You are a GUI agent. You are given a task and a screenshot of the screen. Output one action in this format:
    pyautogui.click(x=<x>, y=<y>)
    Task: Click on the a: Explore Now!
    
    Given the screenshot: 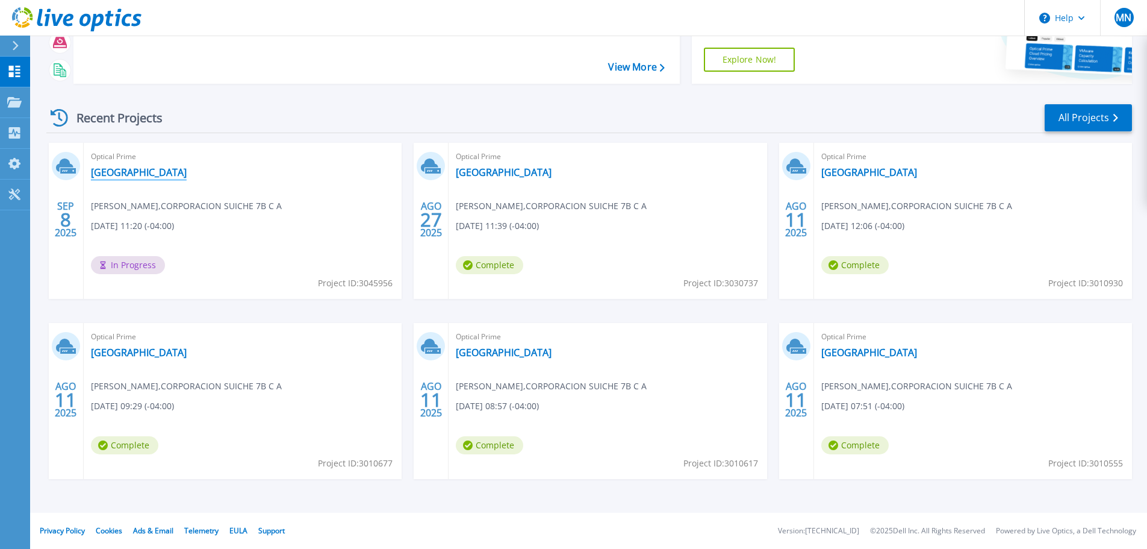 What is the action you would take?
    pyautogui.click(x=750, y=60)
    